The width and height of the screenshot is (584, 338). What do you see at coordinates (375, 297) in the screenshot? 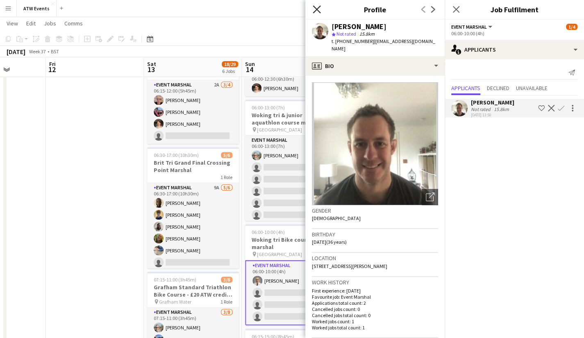
I see `p: Favourite job: Event Marshal` at bounding box center [375, 297].